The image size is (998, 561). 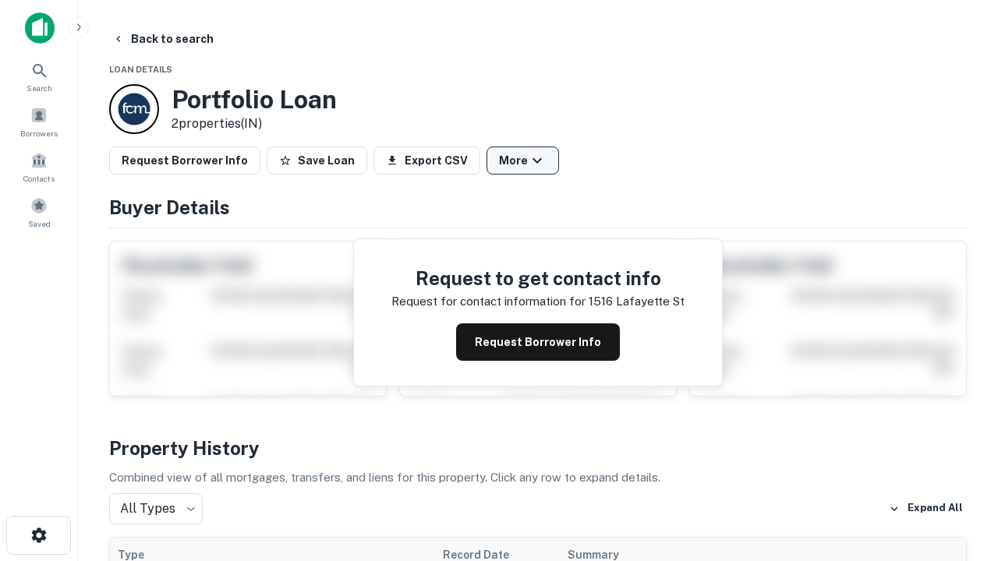 I want to click on h4: Property History, so click(x=538, y=448).